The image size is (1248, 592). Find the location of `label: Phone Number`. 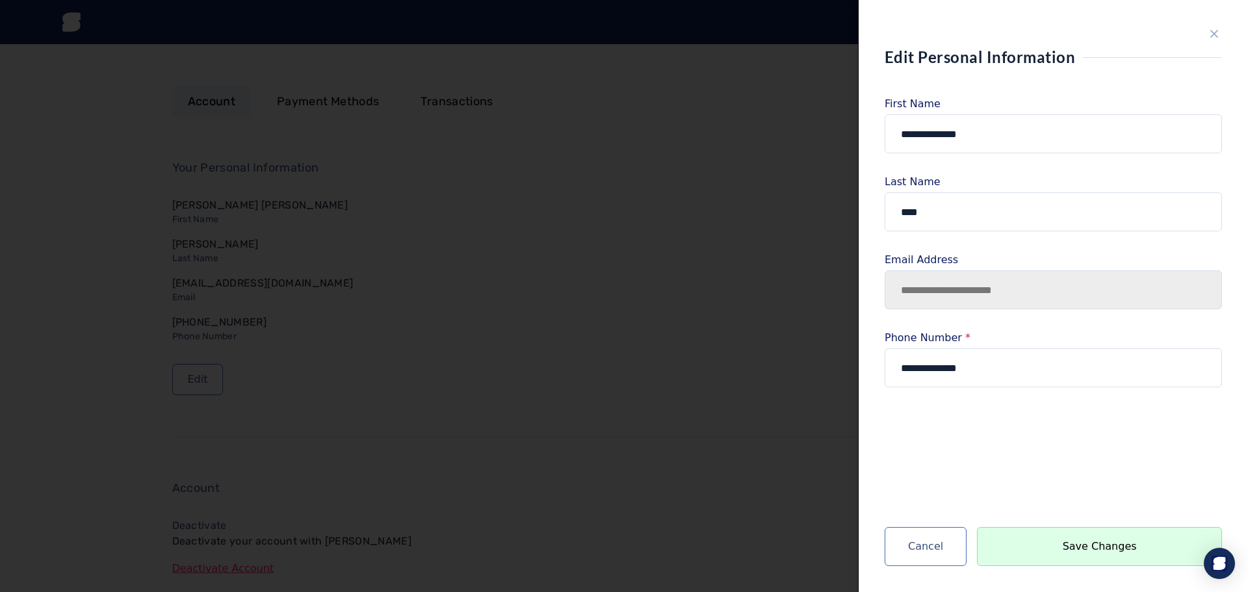

label: Phone Number is located at coordinates (1053, 338).